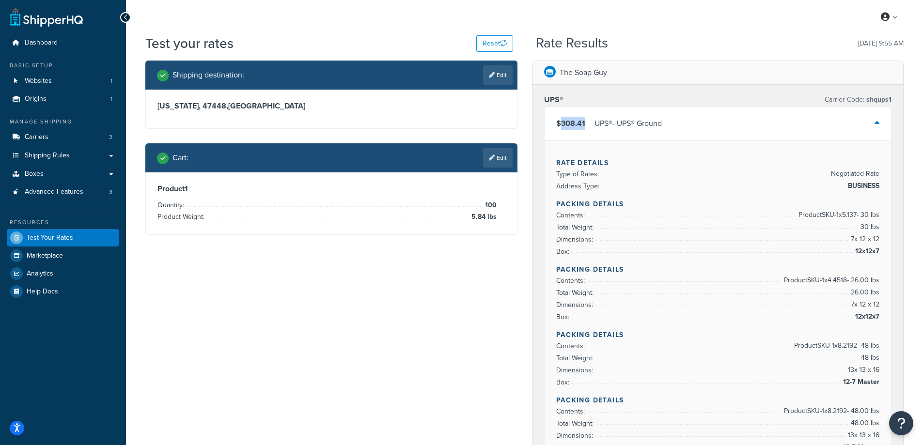 This screenshot has height=445, width=923. I want to click on li: Advanced Features, so click(63, 192).